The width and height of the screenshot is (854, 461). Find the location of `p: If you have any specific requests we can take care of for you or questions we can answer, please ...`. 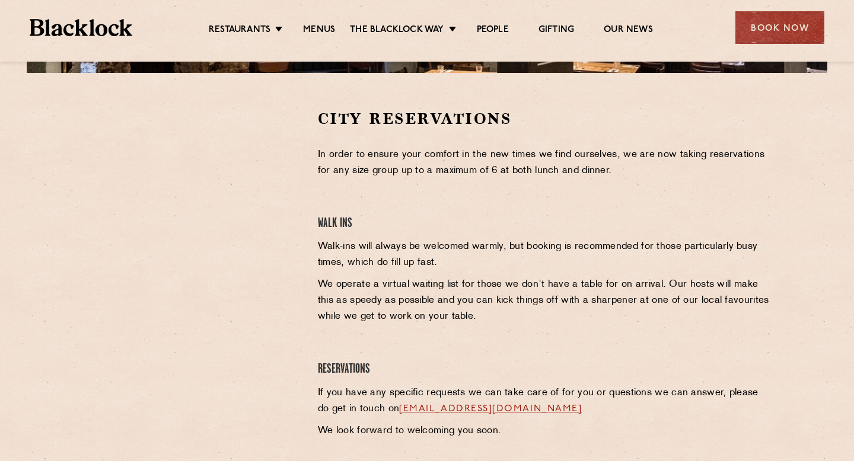

p: If you have any specific requests we can take care of for you or questions we can answer, please ... is located at coordinates (545, 401).